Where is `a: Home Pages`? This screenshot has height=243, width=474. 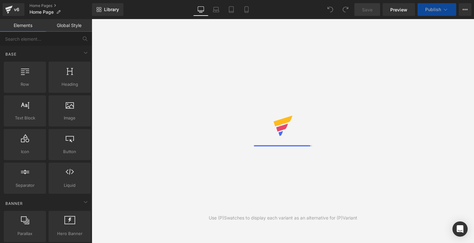
a: Home Pages is located at coordinates (61, 6).